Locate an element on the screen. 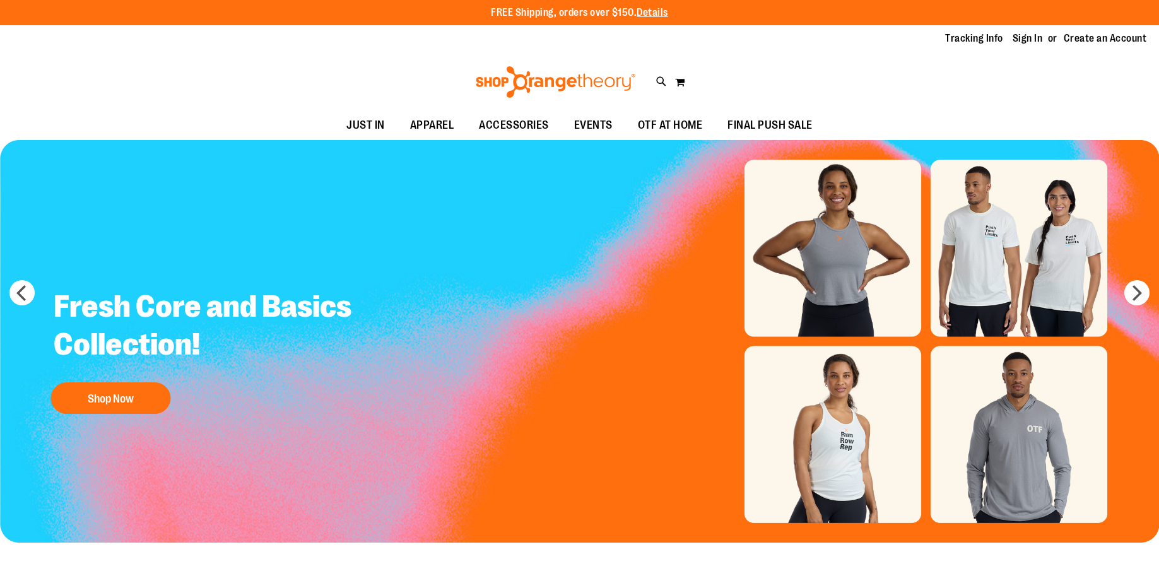 The width and height of the screenshot is (1159, 571). h2: Fresh Core and Basics Collection! is located at coordinates (212, 327).